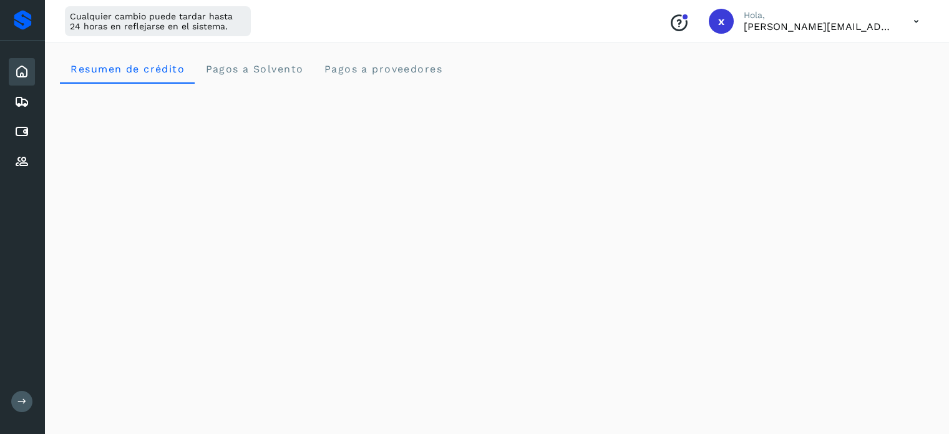  What do you see at coordinates (22, 72) in the screenshot?
I see `div: Inicio` at bounding box center [22, 72].